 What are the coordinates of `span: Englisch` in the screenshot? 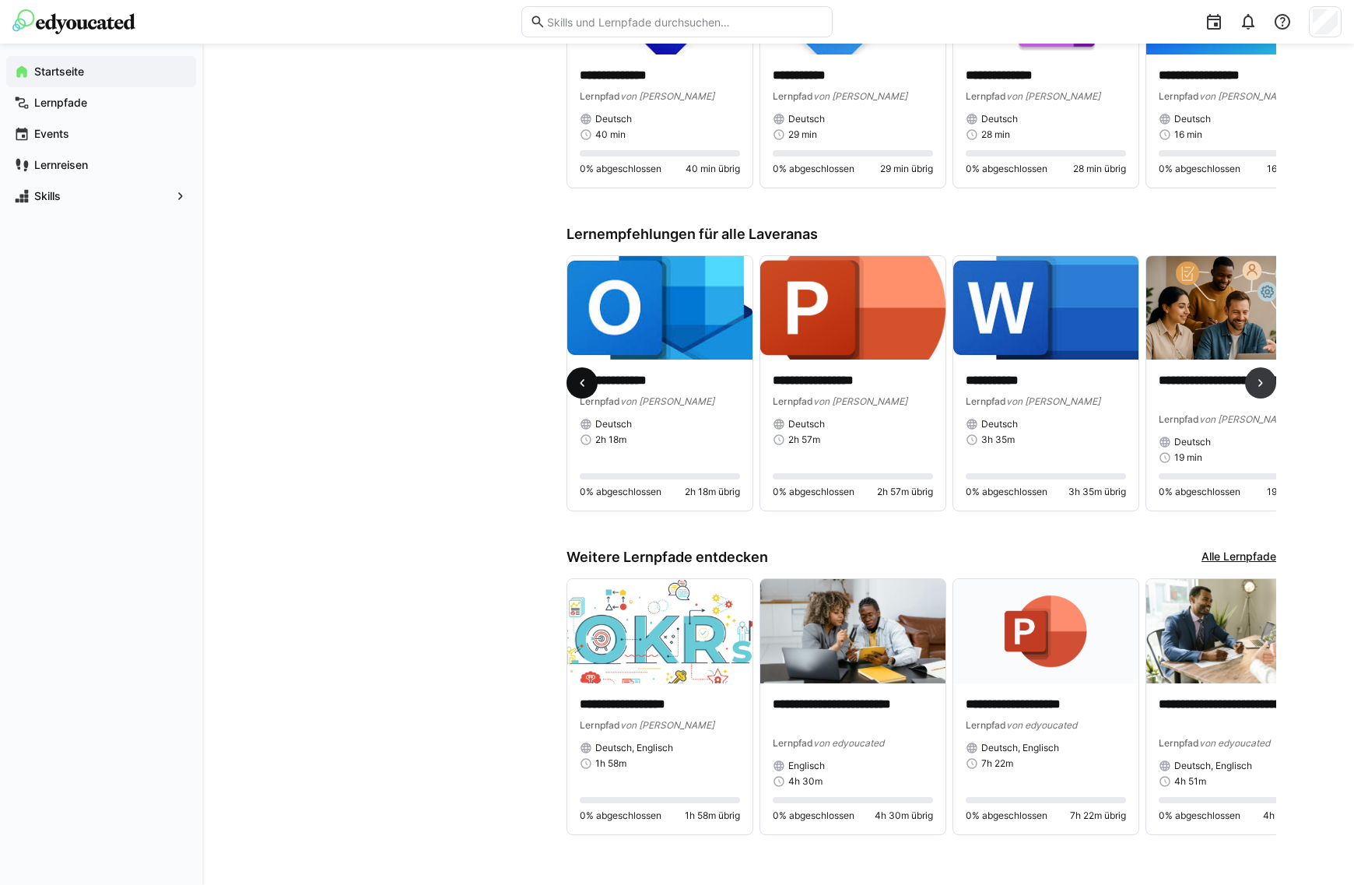 It's located at (806, 766).